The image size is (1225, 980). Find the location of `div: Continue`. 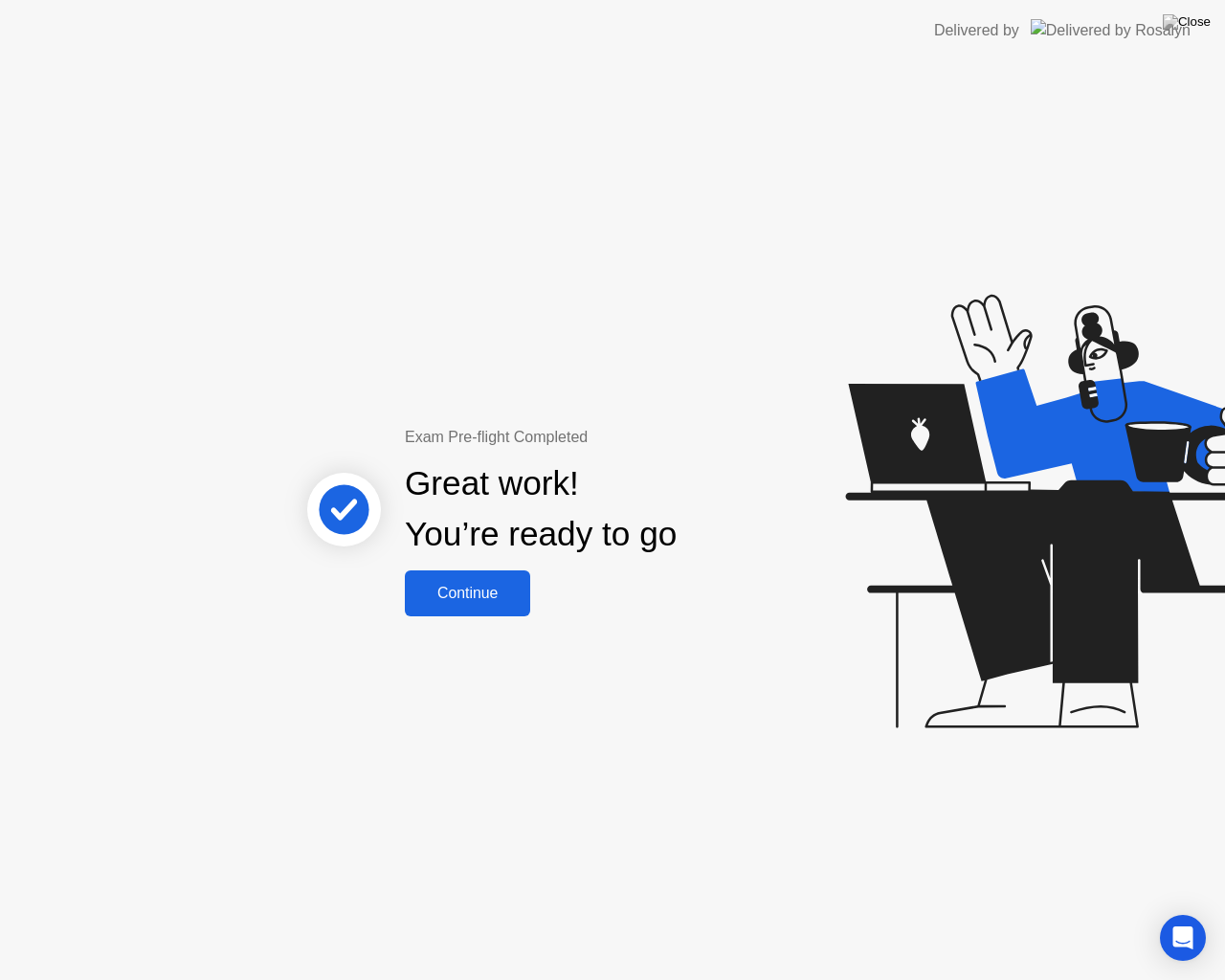

div: Continue is located at coordinates (467, 594).